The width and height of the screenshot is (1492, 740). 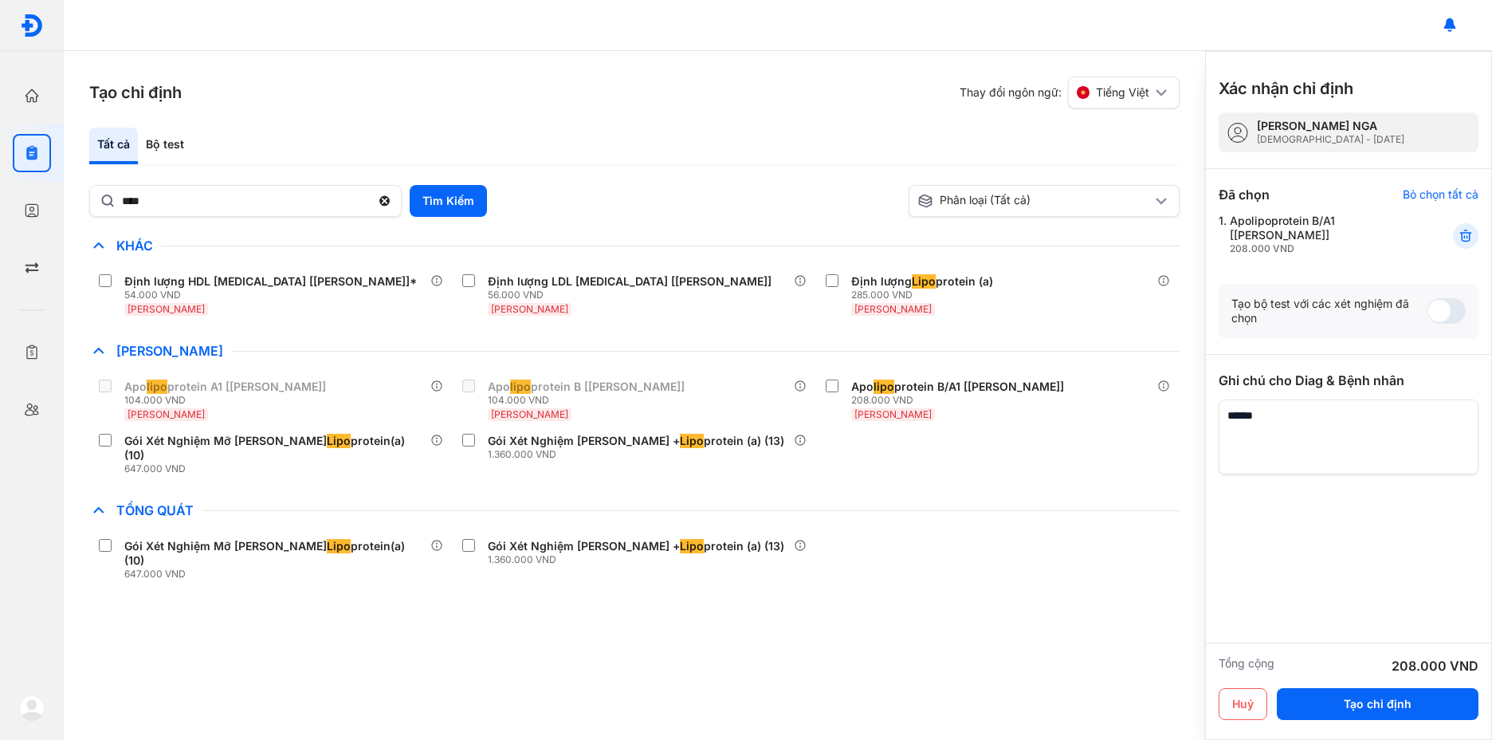 What do you see at coordinates (1316, 234) in the screenshot?
I see `div: 1.` at bounding box center [1316, 234].